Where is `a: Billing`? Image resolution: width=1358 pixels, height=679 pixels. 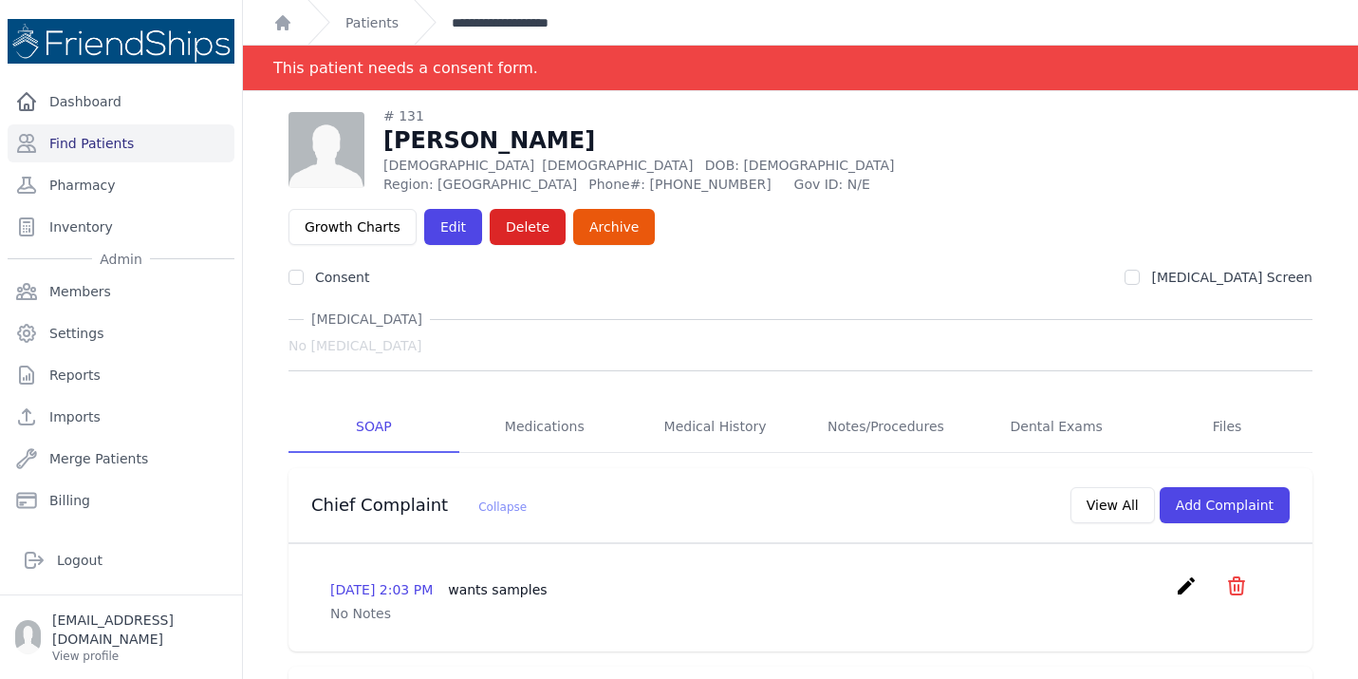
a: Billing is located at coordinates (121, 500).